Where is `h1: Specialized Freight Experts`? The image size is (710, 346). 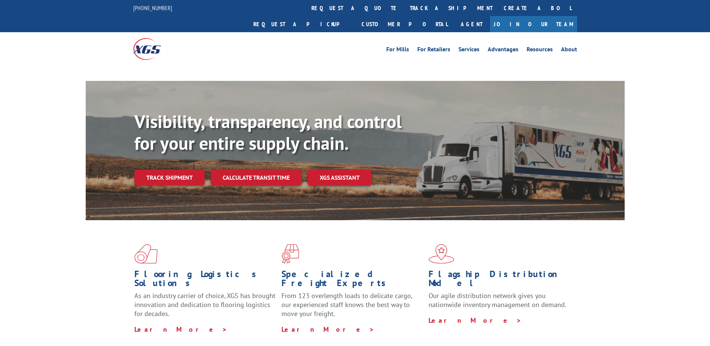 h1: Specialized Freight Experts is located at coordinates (352, 280).